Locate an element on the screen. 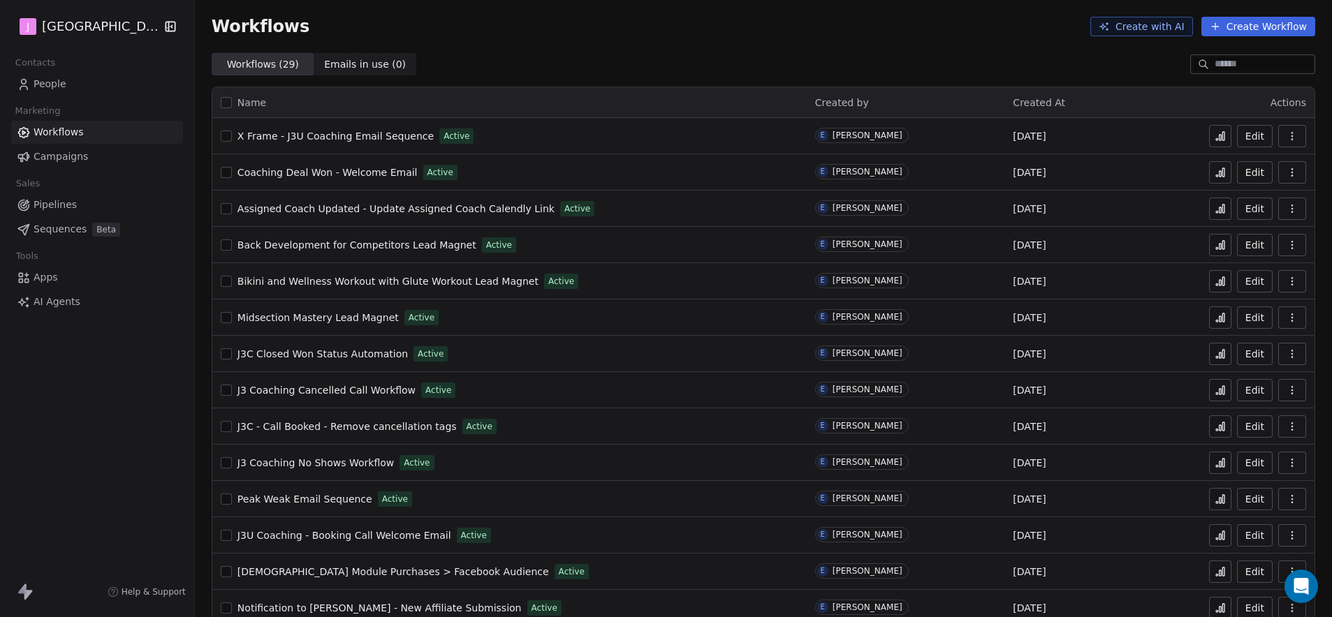 Image resolution: width=1332 pixels, height=617 pixels. span: J3 Coaching Cancelled Call Workflow is located at coordinates (326, 390).